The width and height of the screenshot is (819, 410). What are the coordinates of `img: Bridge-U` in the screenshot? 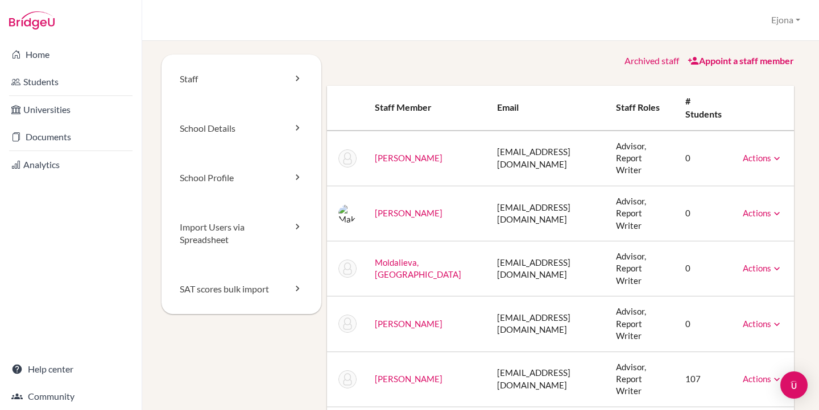 It's located at (32, 20).